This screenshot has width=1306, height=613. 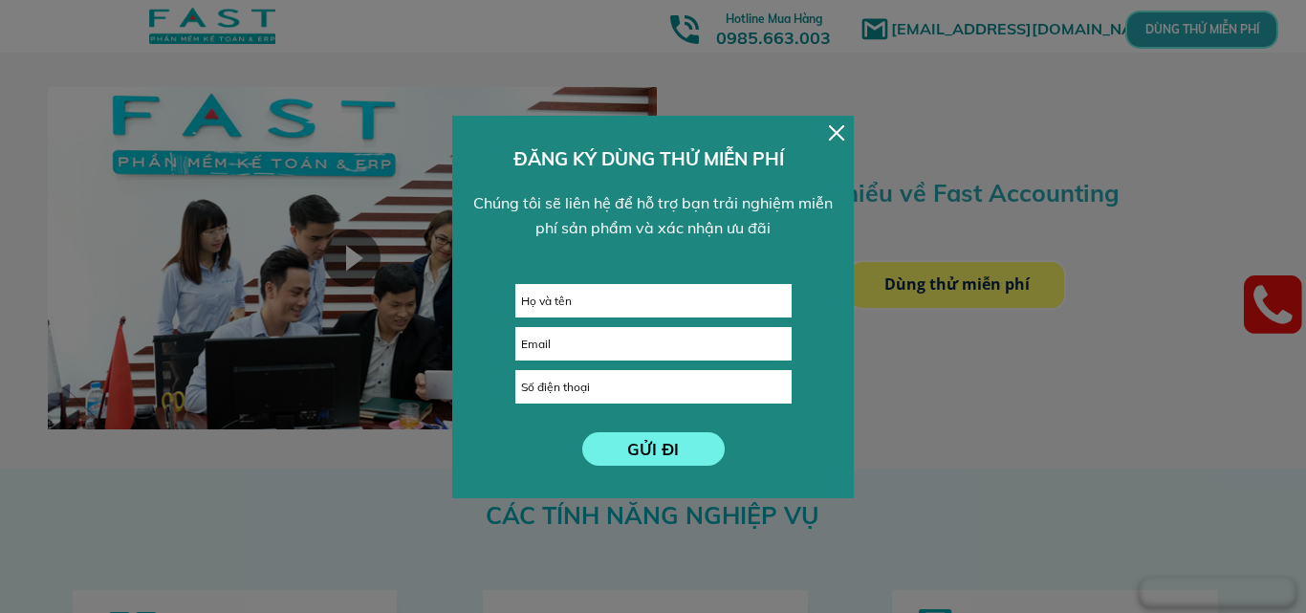 What do you see at coordinates (653, 300) in the screenshot?
I see `input: Họ và tên` at bounding box center [653, 300].